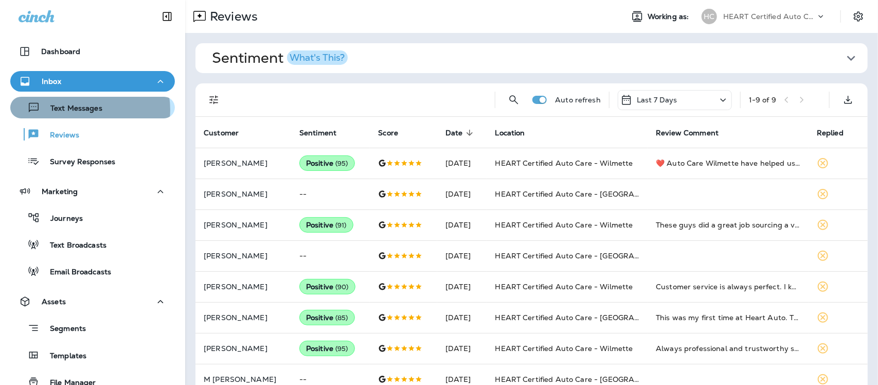 The width and height of the screenshot is (878, 385). I want to click on p: Journeys, so click(61, 219).